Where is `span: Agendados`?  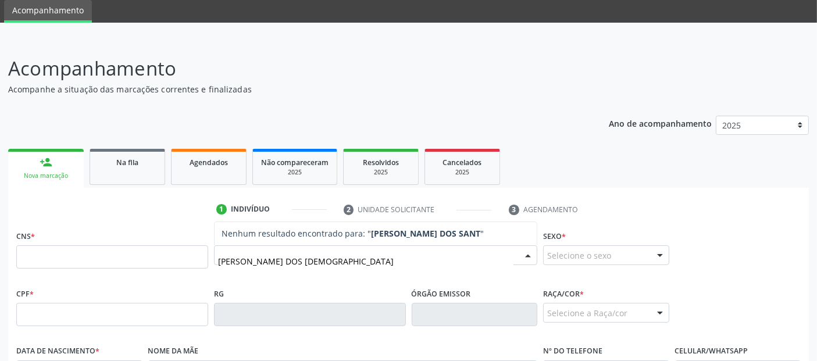
span: Agendados is located at coordinates (209, 162).